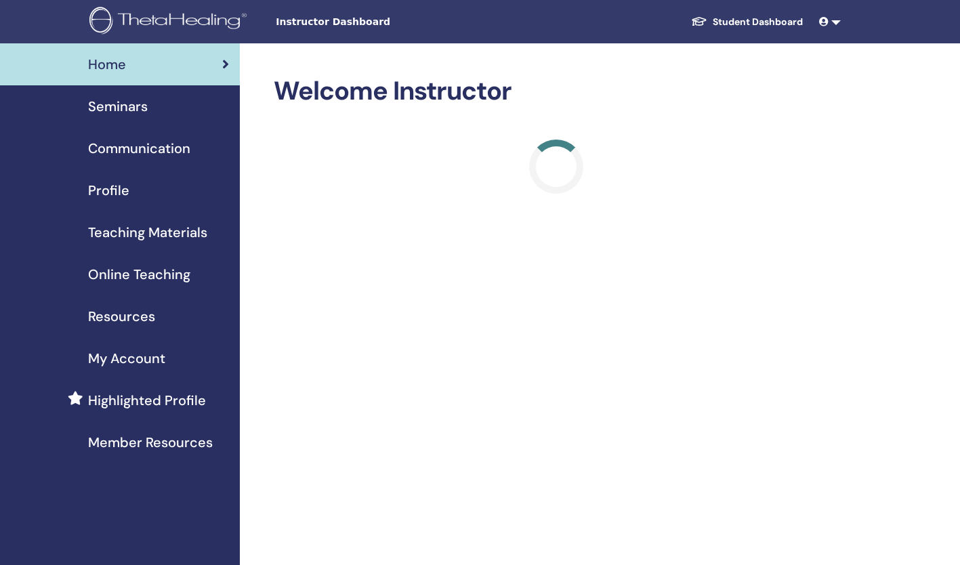 Image resolution: width=960 pixels, height=565 pixels. I want to click on img: graduation-cap-white.svg, so click(699, 21).